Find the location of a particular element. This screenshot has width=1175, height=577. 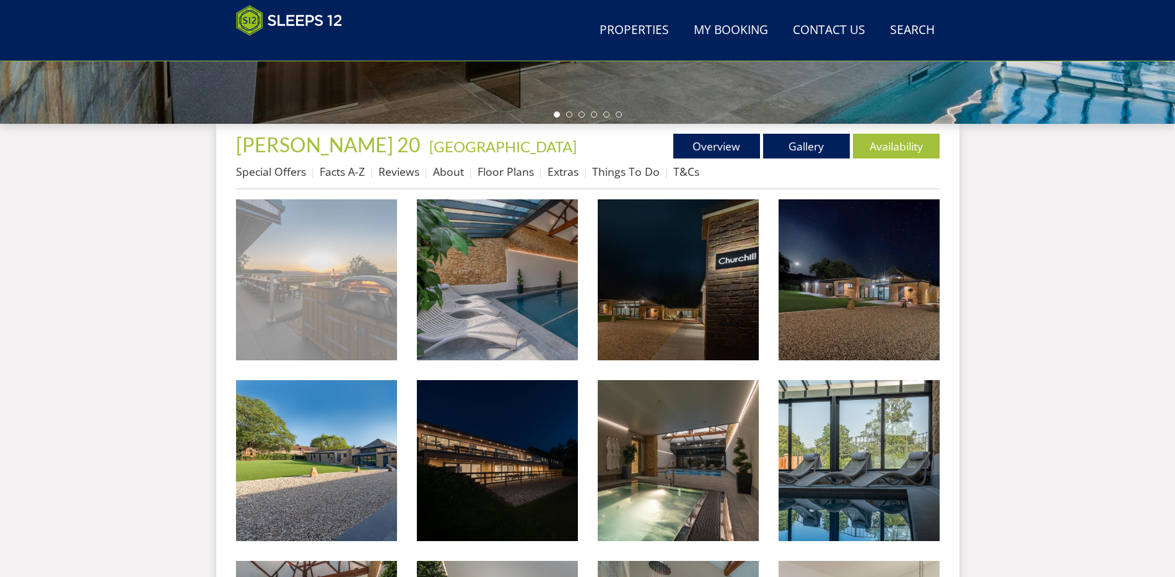

a: About is located at coordinates (448, 172).